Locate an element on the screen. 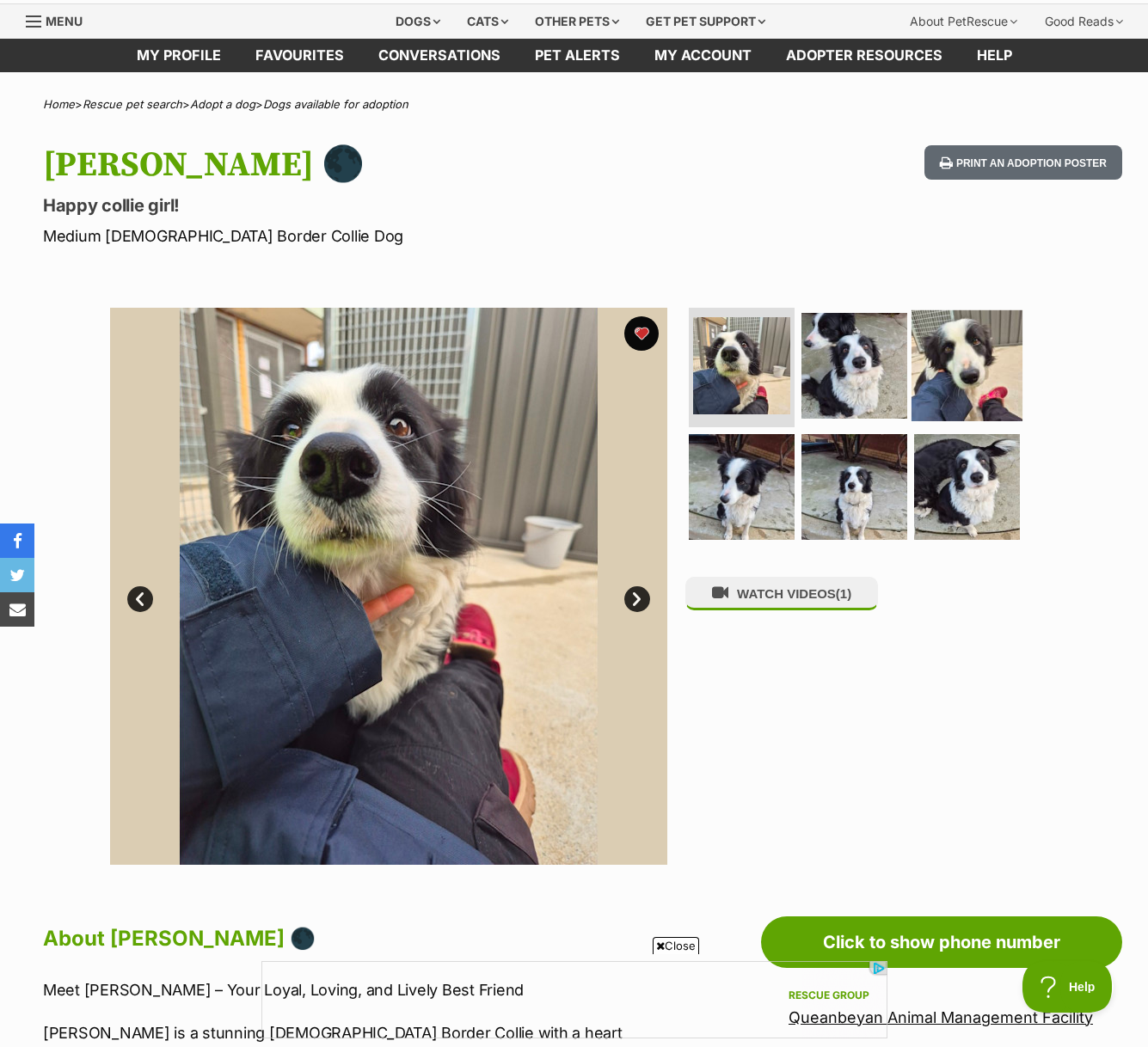 Image resolution: width=1148 pixels, height=1047 pixels. a: Adopter resources is located at coordinates (864, 55).